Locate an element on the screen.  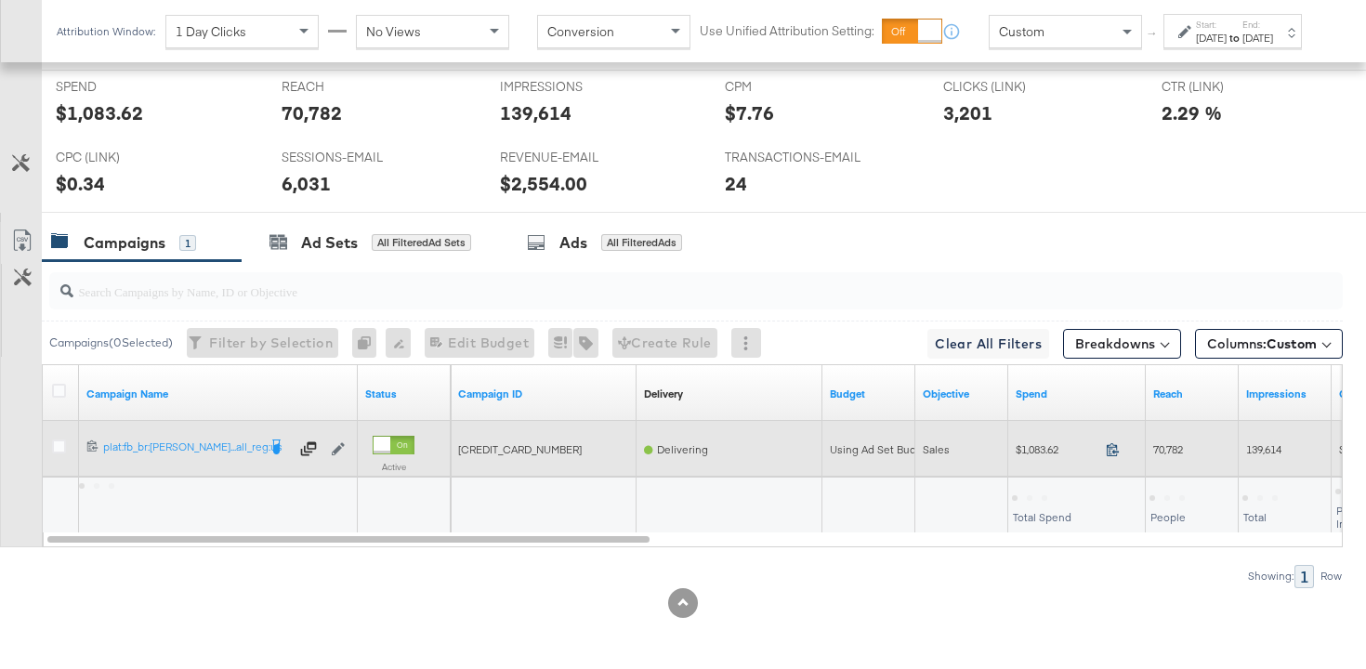
a: Your campaign's objective. is located at coordinates (962, 394).